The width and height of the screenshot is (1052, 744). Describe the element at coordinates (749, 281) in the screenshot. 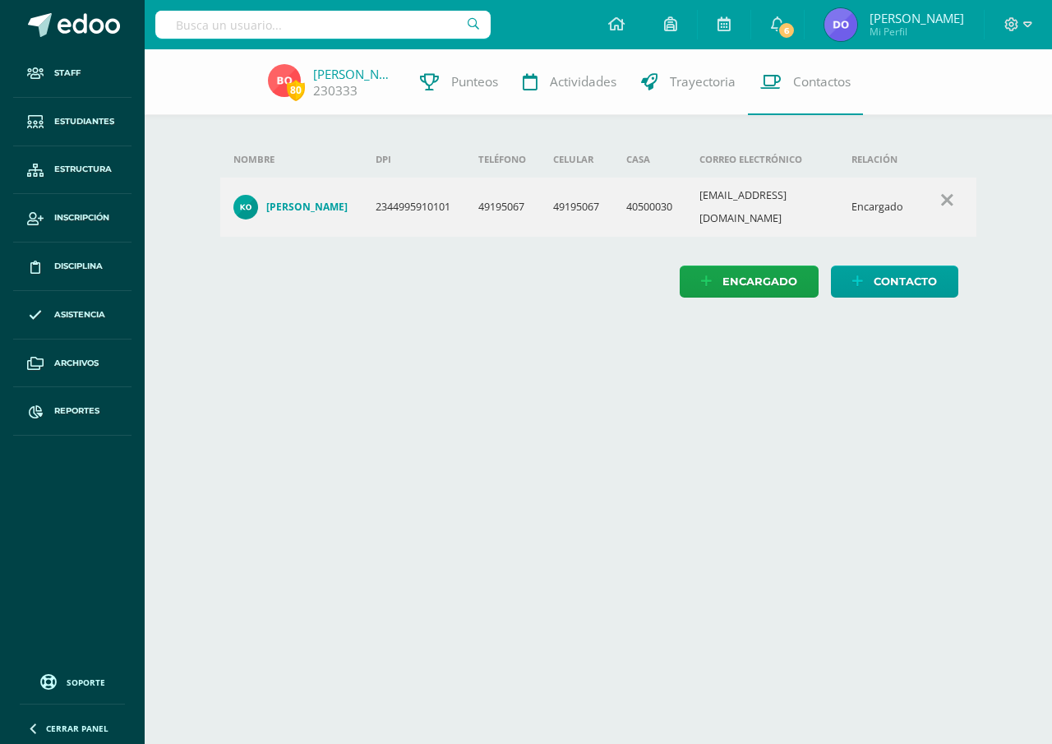

I see `a: Encargado` at that location.